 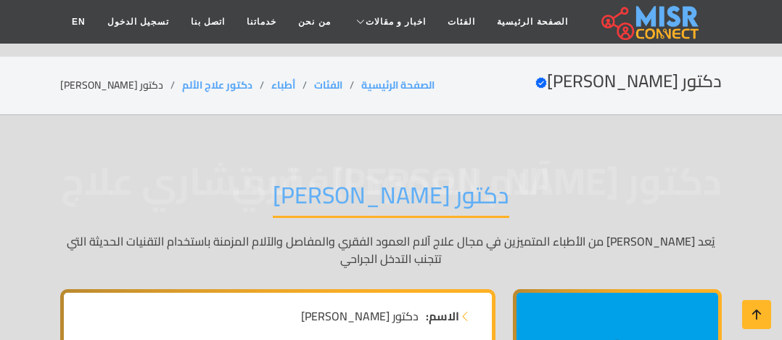 I want to click on a: EN, so click(x=78, y=22).